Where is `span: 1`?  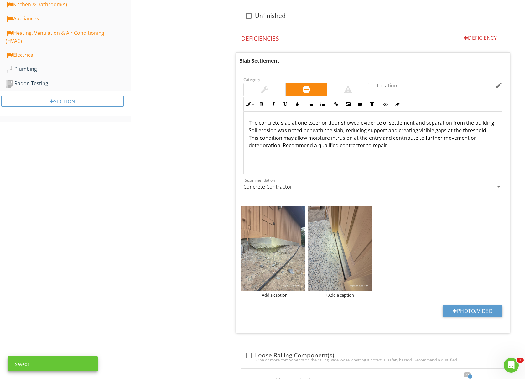
span: 1 is located at coordinates (470, 376).